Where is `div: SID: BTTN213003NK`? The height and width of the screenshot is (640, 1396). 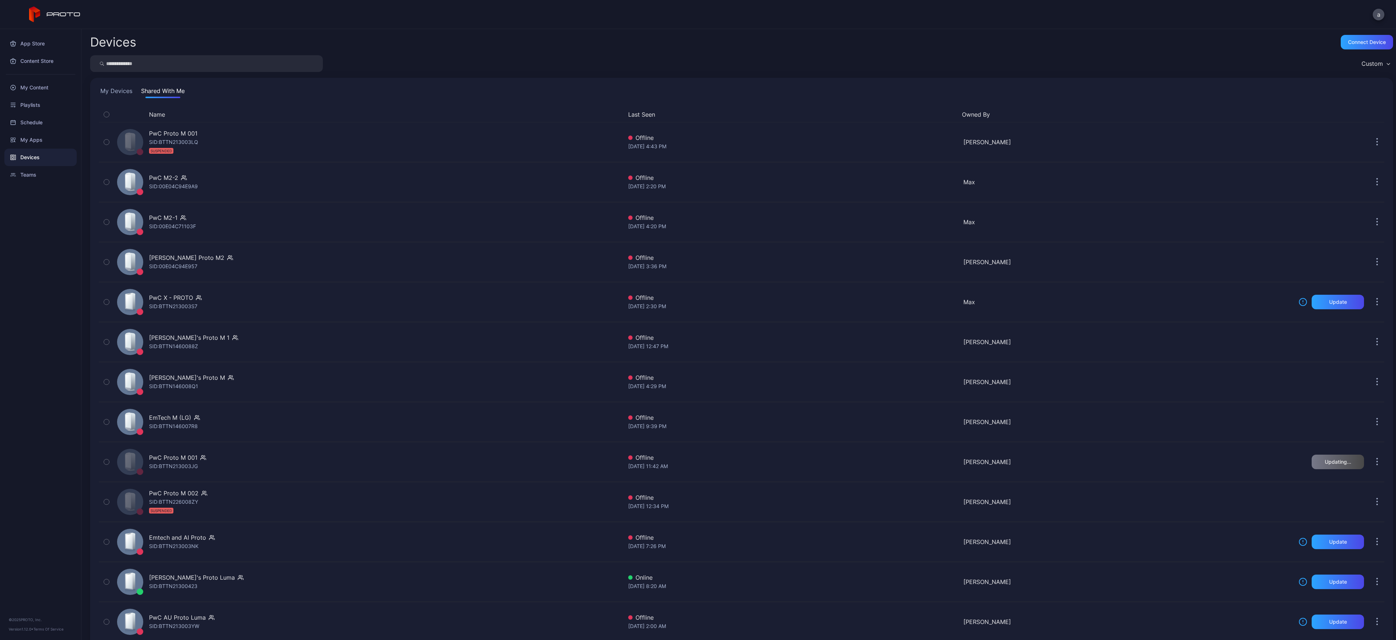 div: SID: BTTN213003NK is located at coordinates (174, 546).